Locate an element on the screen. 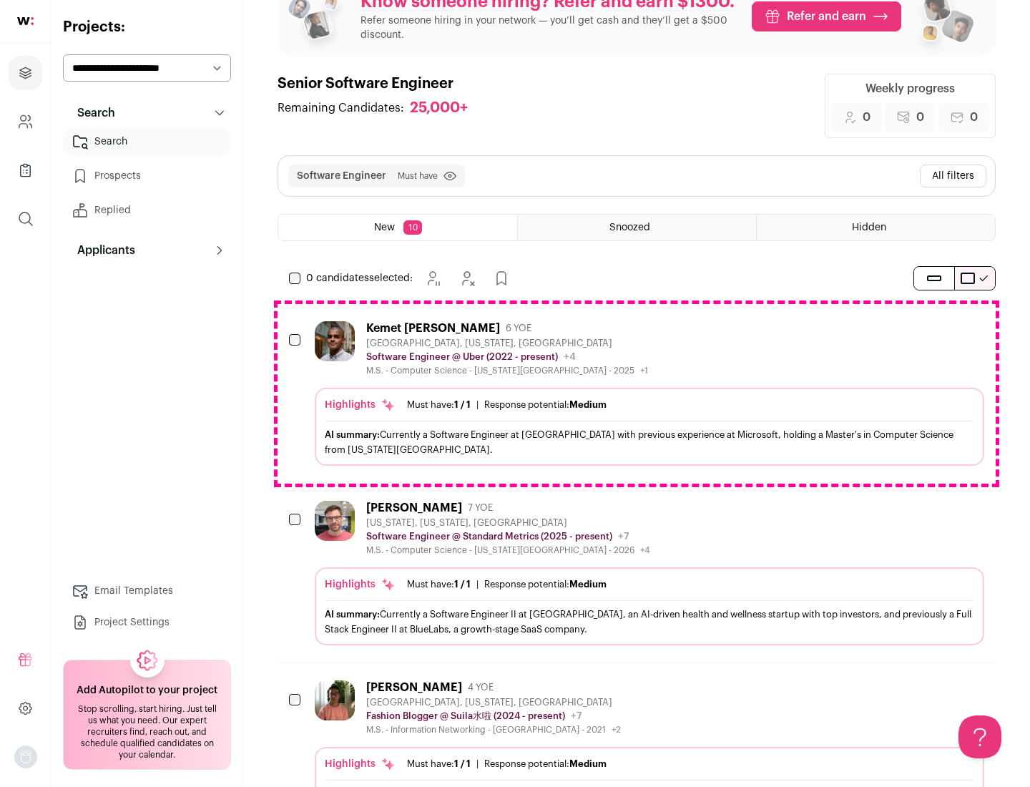 Image resolution: width=1030 pixels, height=787 pixels. a: Company Lists is located at coordinates (25, 170).